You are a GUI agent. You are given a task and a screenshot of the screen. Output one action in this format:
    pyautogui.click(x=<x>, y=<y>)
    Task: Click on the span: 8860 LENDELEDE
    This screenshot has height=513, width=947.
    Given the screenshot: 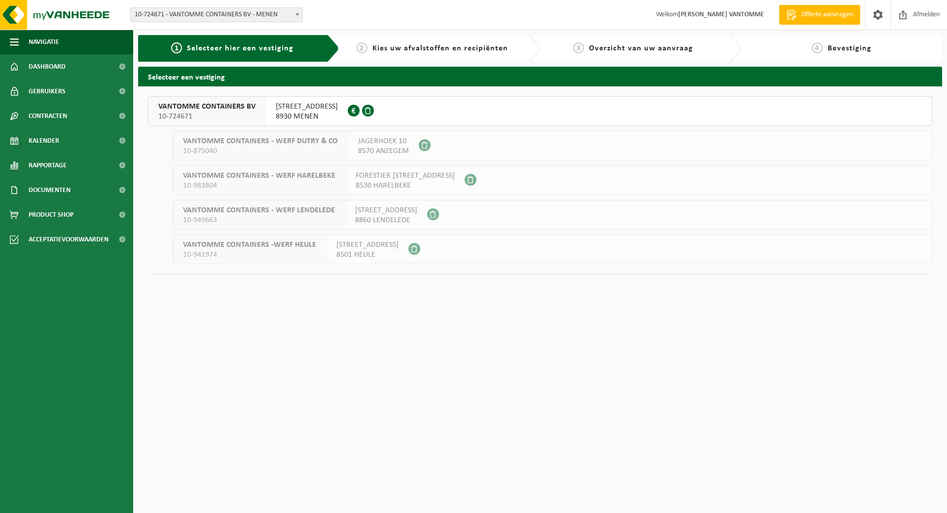 What is the action you would take?
    pyautogui.click(x=386, y=220)
    